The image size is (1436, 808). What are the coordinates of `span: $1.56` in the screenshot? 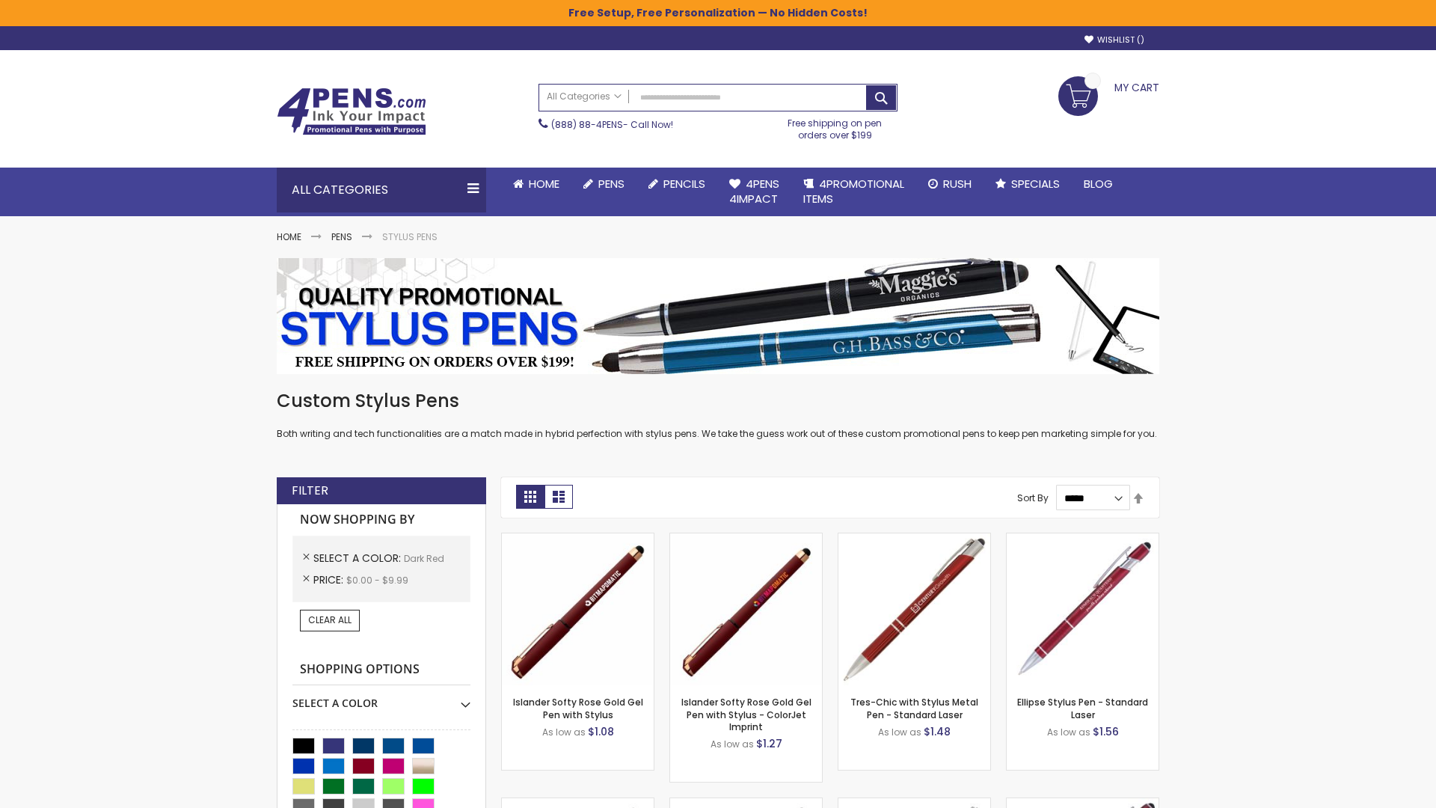 It's located at (1105, 731).